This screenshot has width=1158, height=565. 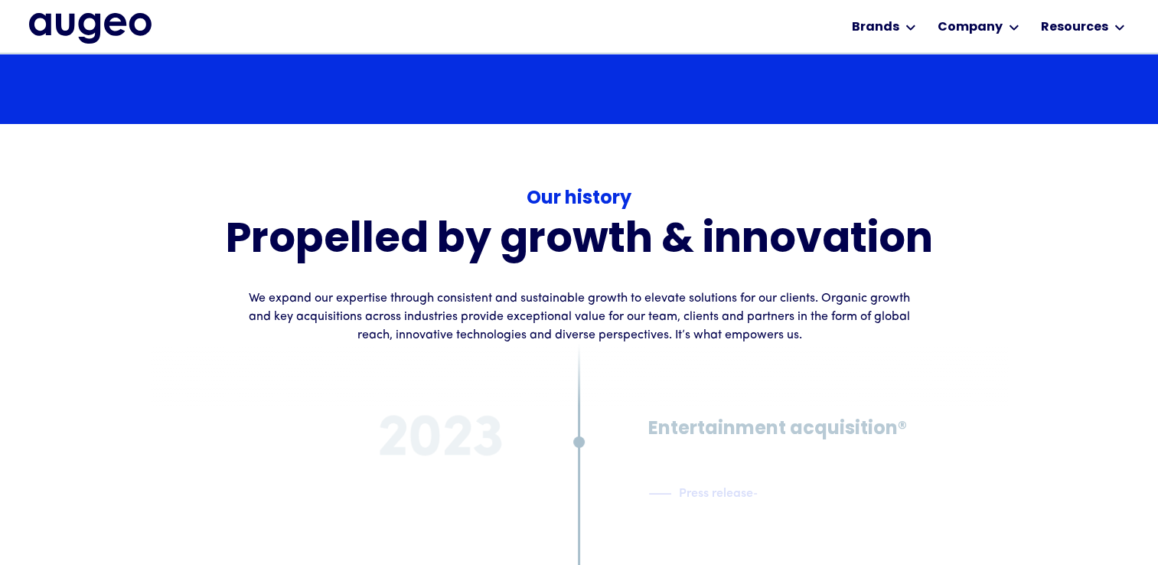 I want to click on img: Blue decorative line, so click(x=660, y=494).